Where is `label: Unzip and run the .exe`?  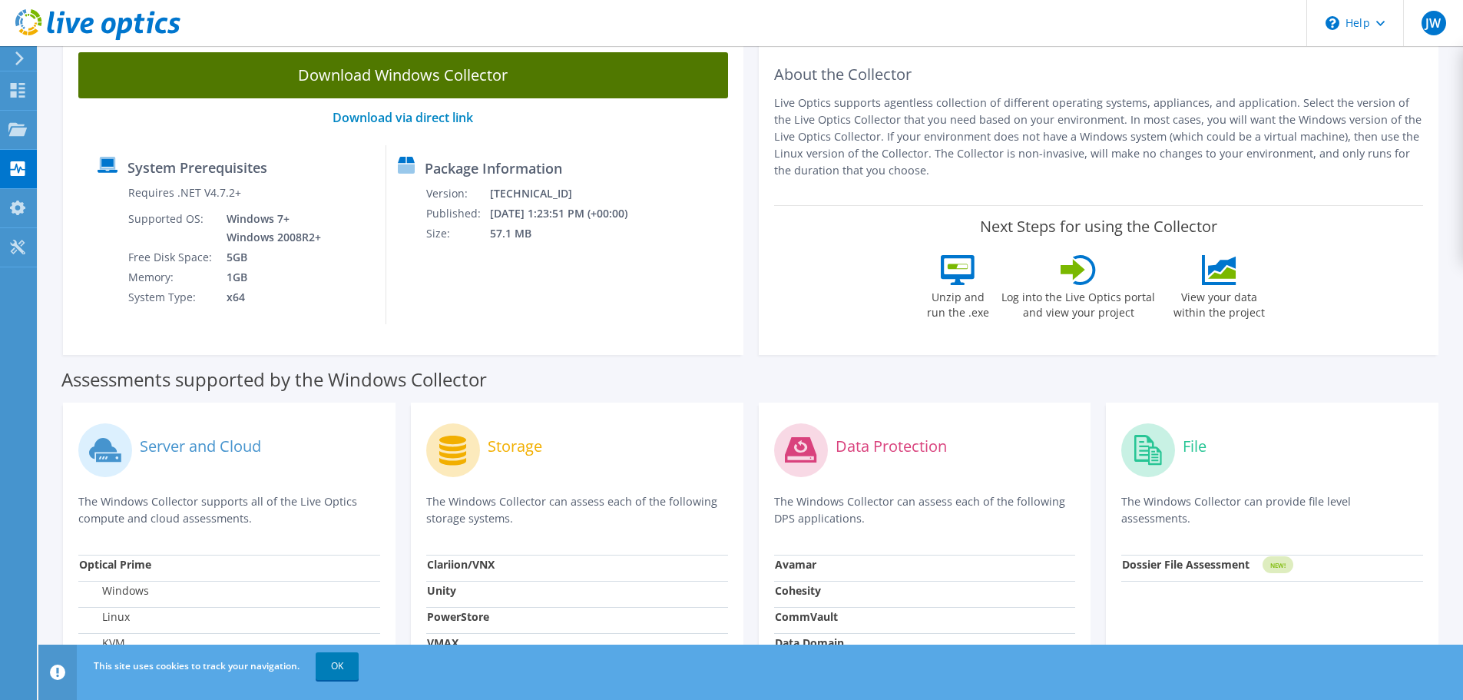 label: Unzip and run the .exe is located at coordinates (958, 303).